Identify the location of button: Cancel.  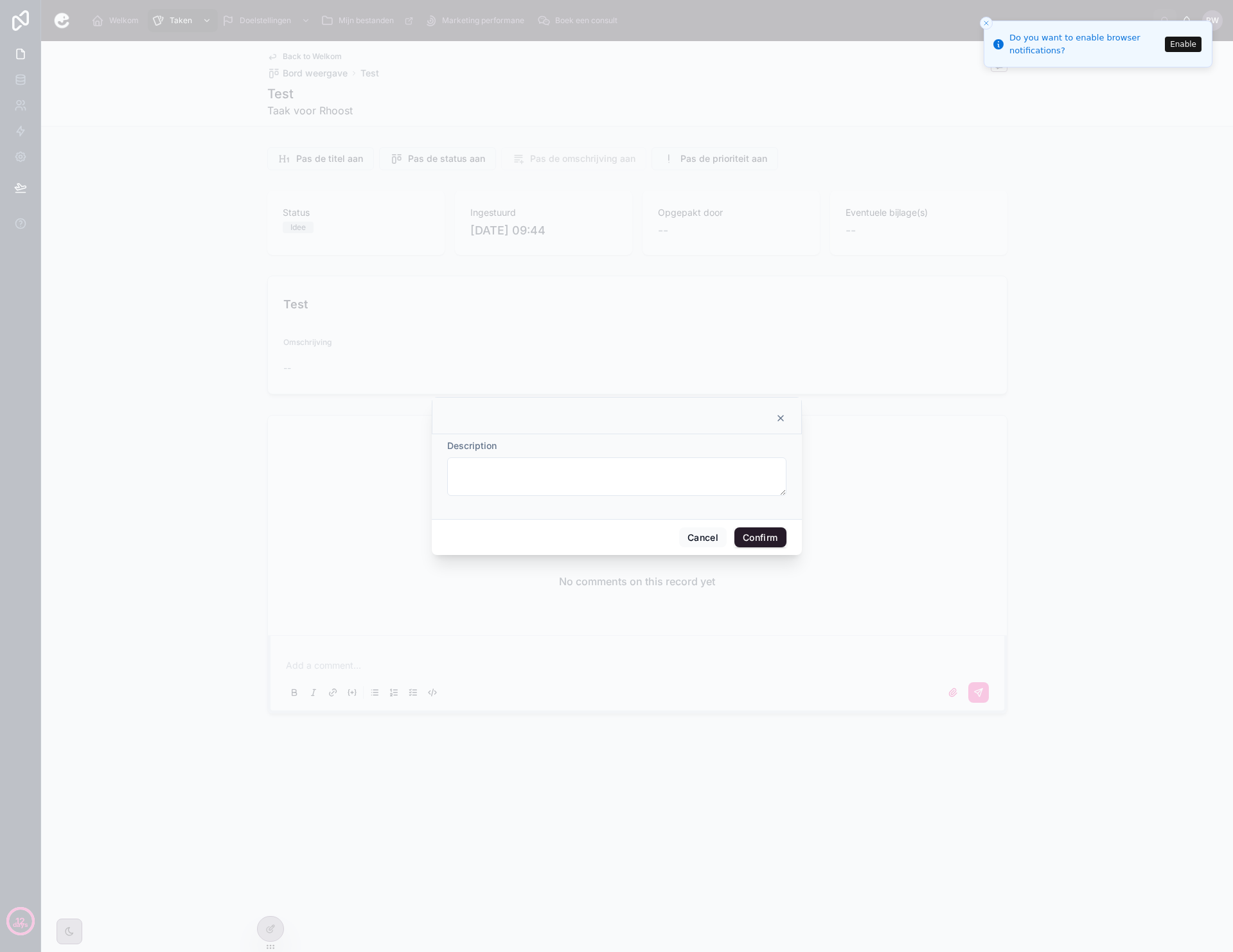
(702, 538).